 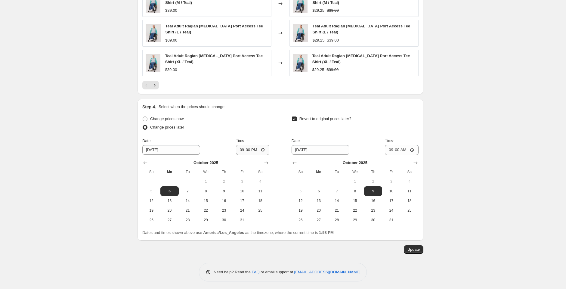 I want to click on th: Monday, so click(x=169, y=172).